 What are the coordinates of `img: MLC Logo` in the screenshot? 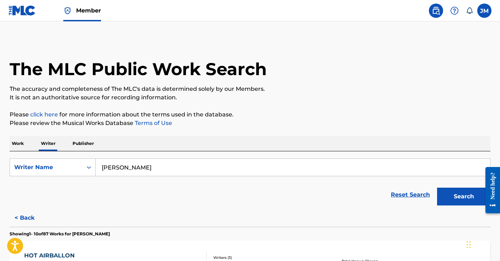 It's located at (22, 10).